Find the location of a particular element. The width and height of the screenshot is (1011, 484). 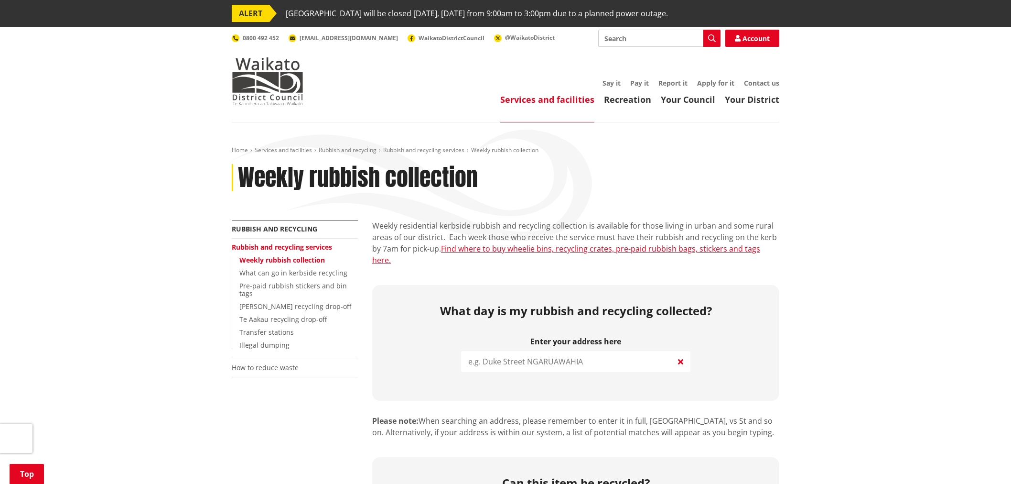

nav: breadcrumb is located at coordinates (506, 150).